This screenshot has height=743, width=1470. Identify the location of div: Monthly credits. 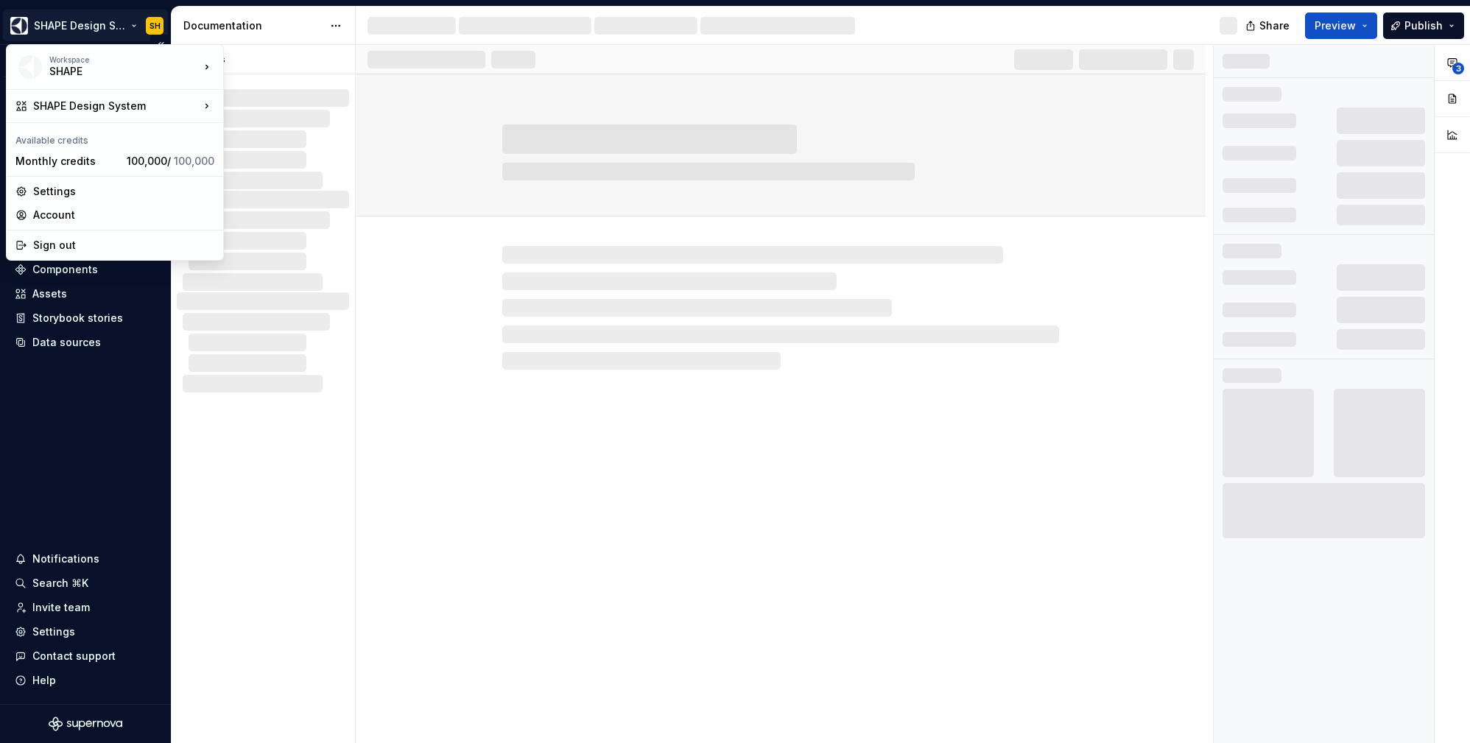
(68, 161).